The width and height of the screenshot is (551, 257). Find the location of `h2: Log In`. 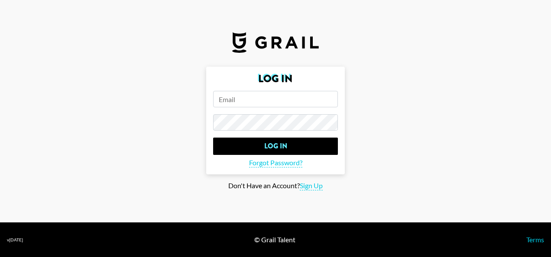

h2: Log In is located at coordinates (275, 79).